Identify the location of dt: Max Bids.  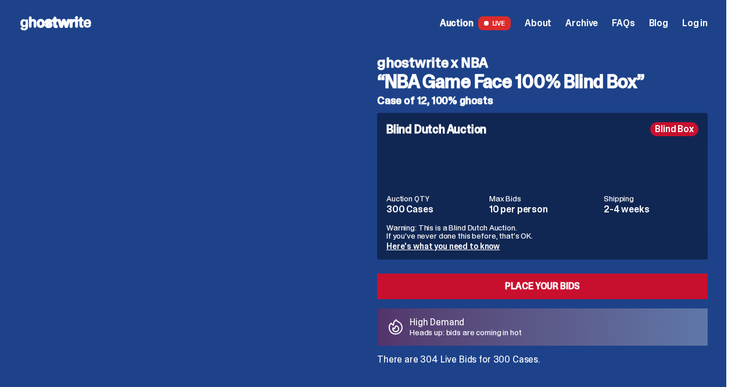
(543, 198).